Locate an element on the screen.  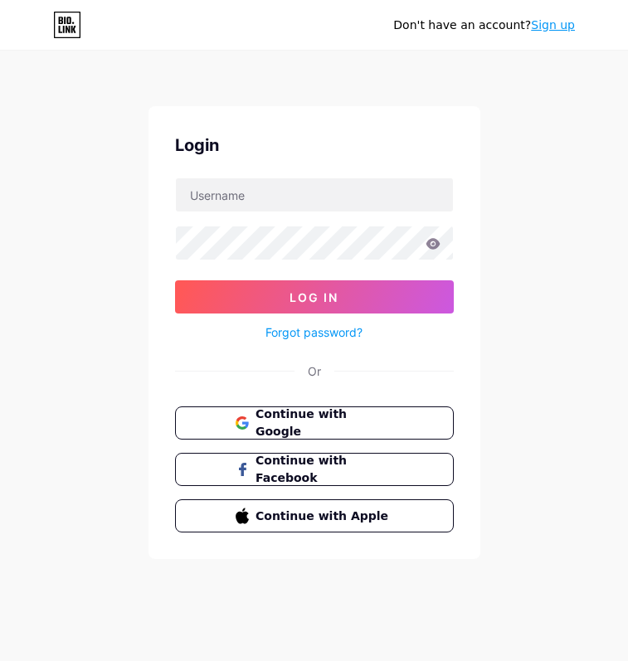
div: Don't have an account? is located at coordinates (483, 25).